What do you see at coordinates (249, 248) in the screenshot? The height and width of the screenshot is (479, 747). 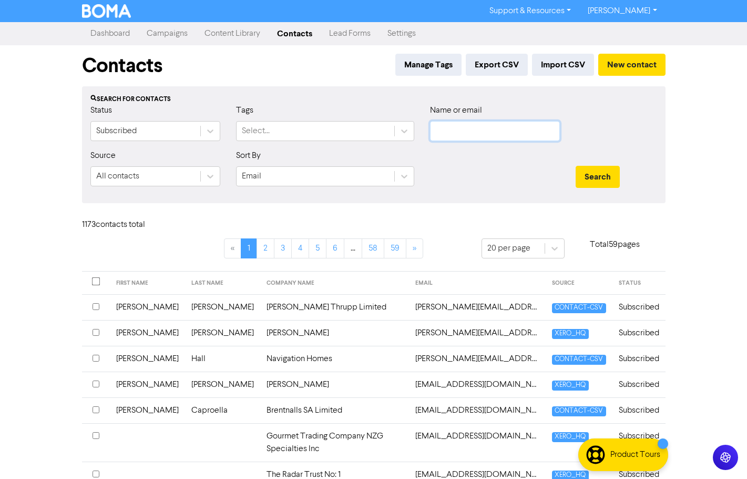 I see `a: Page 1 is your current page` at bounding box center [249, 248].